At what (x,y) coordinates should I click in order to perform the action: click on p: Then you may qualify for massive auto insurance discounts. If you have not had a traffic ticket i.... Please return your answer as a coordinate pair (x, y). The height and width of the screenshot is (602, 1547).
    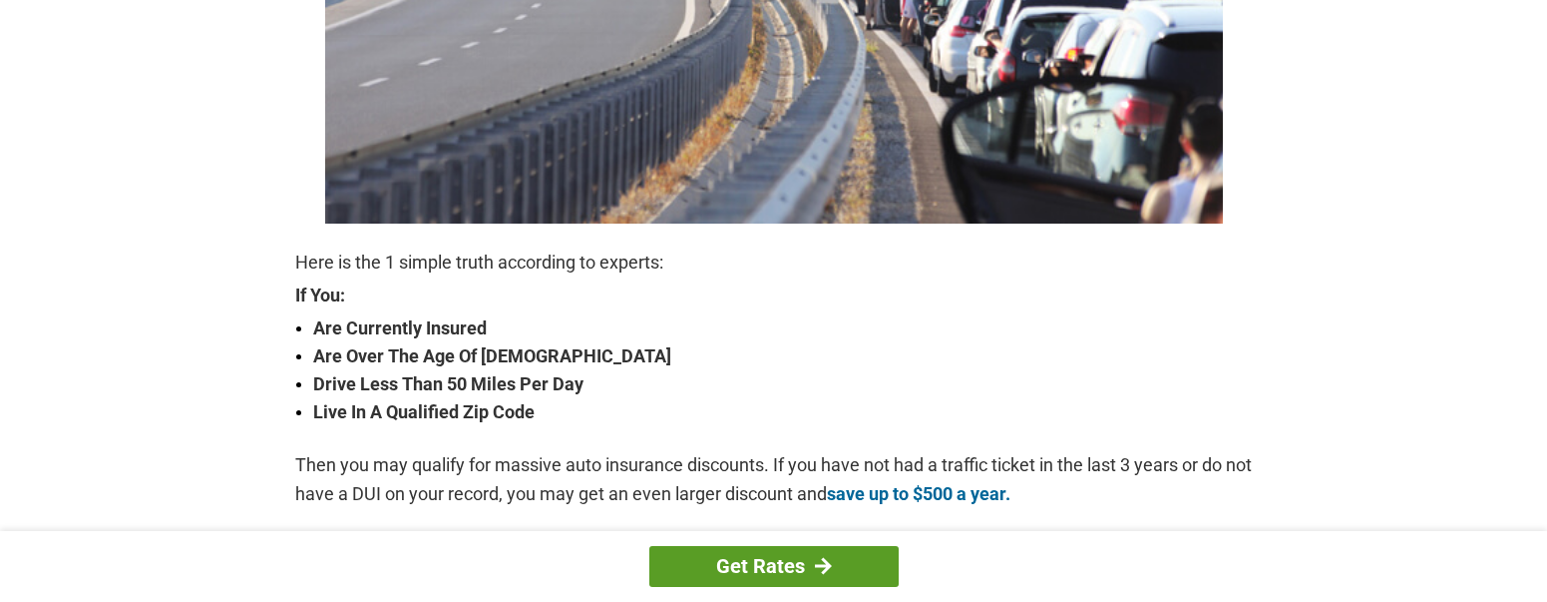
    Looking at the image, I should click on (774, 479).